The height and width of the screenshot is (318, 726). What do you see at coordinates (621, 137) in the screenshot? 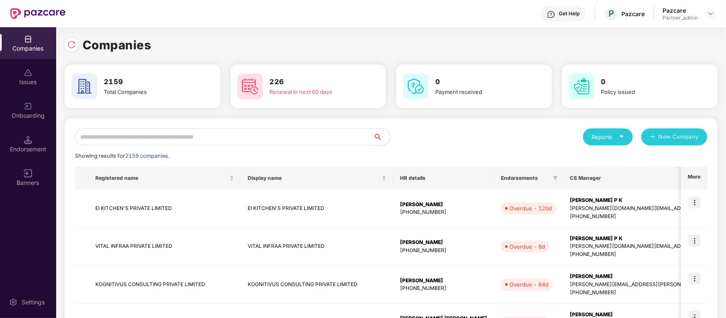
I see `span: caret-down` at bounding box center [621, 137].